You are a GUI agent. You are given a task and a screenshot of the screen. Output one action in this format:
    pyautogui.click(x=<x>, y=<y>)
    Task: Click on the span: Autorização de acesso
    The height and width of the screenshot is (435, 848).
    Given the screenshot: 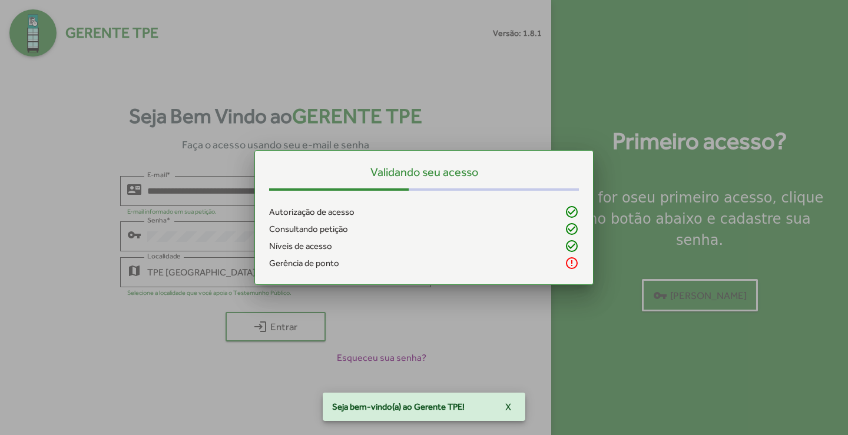 What is the action you would take?
    pyautogui.click(x=312, y=212)
    